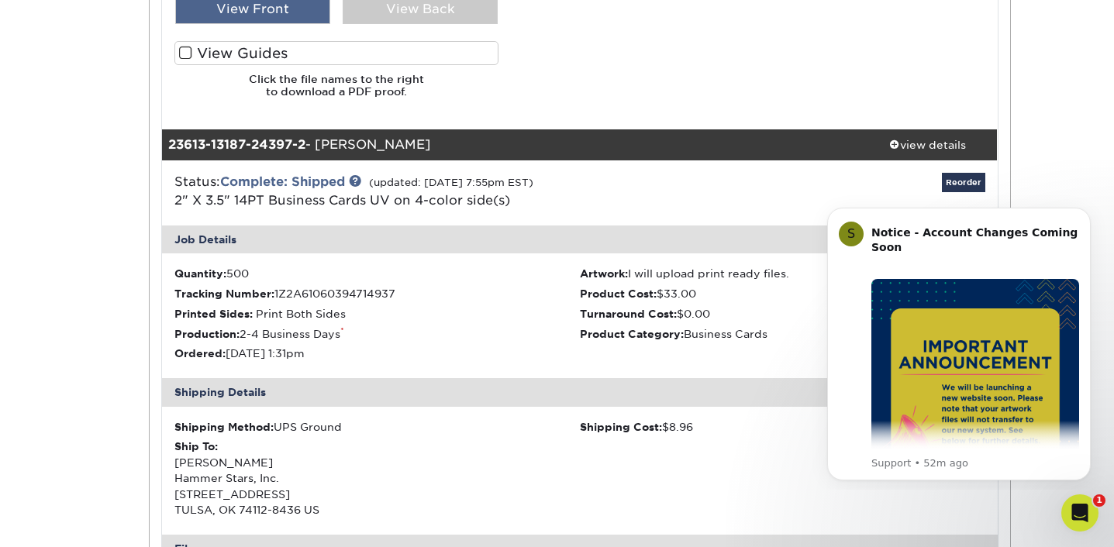 Image resolution: width=1114 pixels, height=547 pixels. Describe the element at coordinates (336, 91) in the screenshot. I see `h6: Click the file names to the right to download a PDF proof.` at that location.